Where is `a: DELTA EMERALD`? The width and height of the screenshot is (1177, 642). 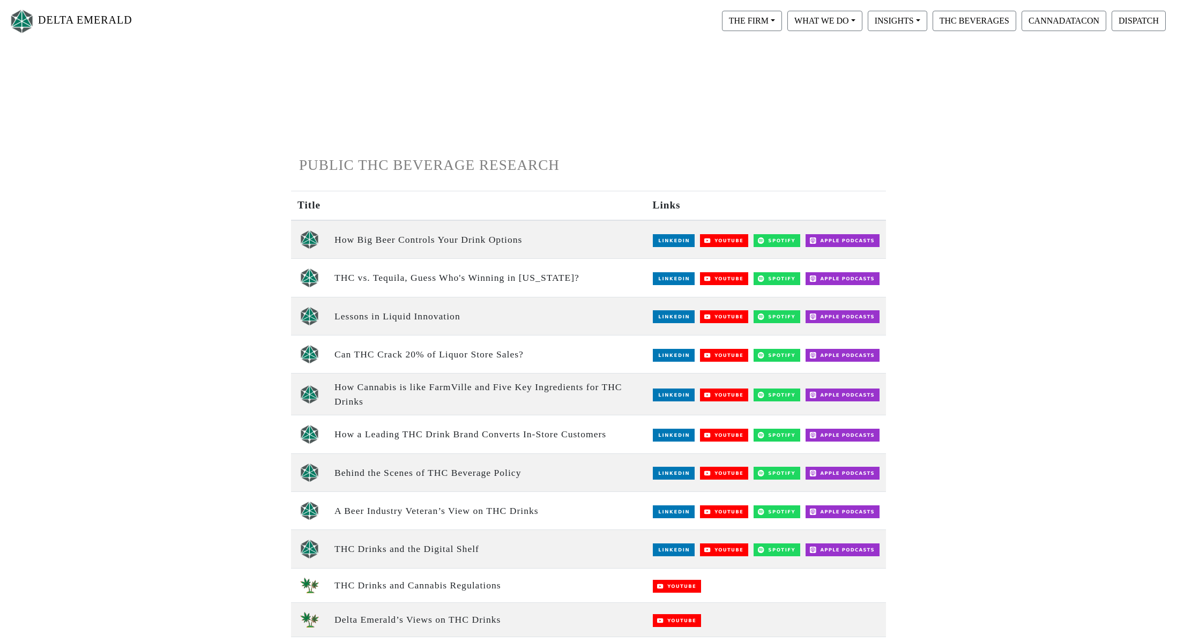
a: DELTA EMERALD is located at coordinates (70, 21).